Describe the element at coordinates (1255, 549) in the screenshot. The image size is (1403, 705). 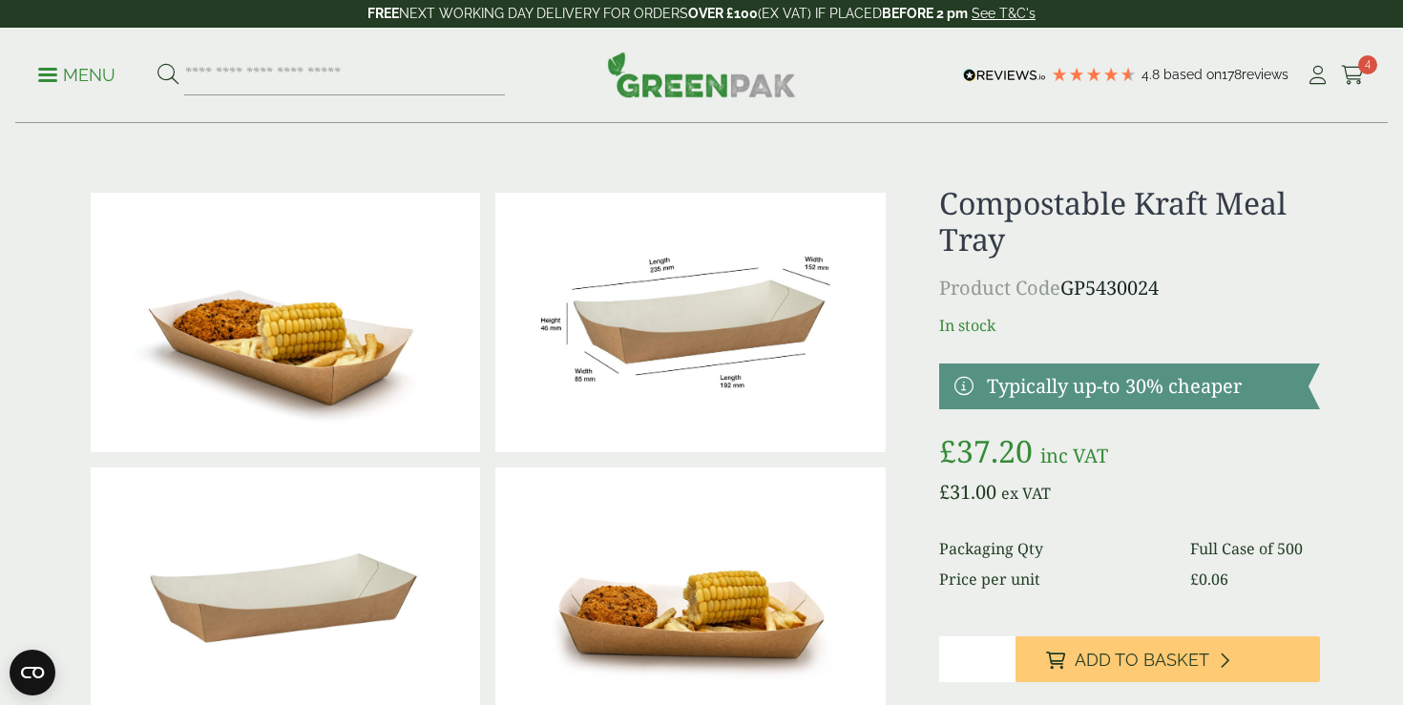
I see `dd: Full Case of 500` at that location.